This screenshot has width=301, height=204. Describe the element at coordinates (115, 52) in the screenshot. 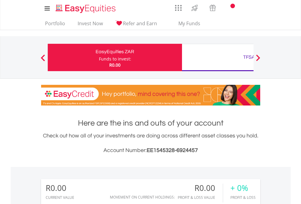

I see `div: EasyEquities ZAR` at that location.